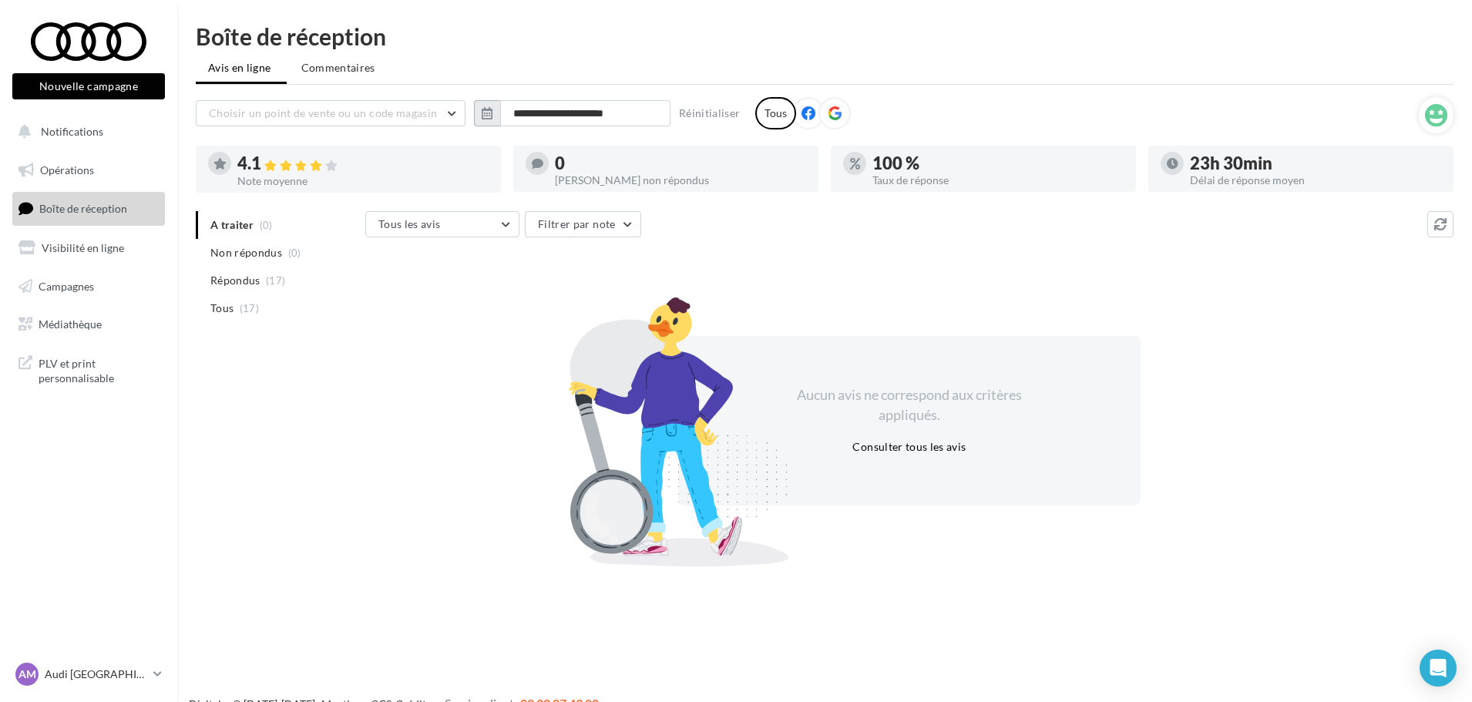 The image size is (1472, 702). I want to click on button: Consulter tous les avis, so click(908, 447).